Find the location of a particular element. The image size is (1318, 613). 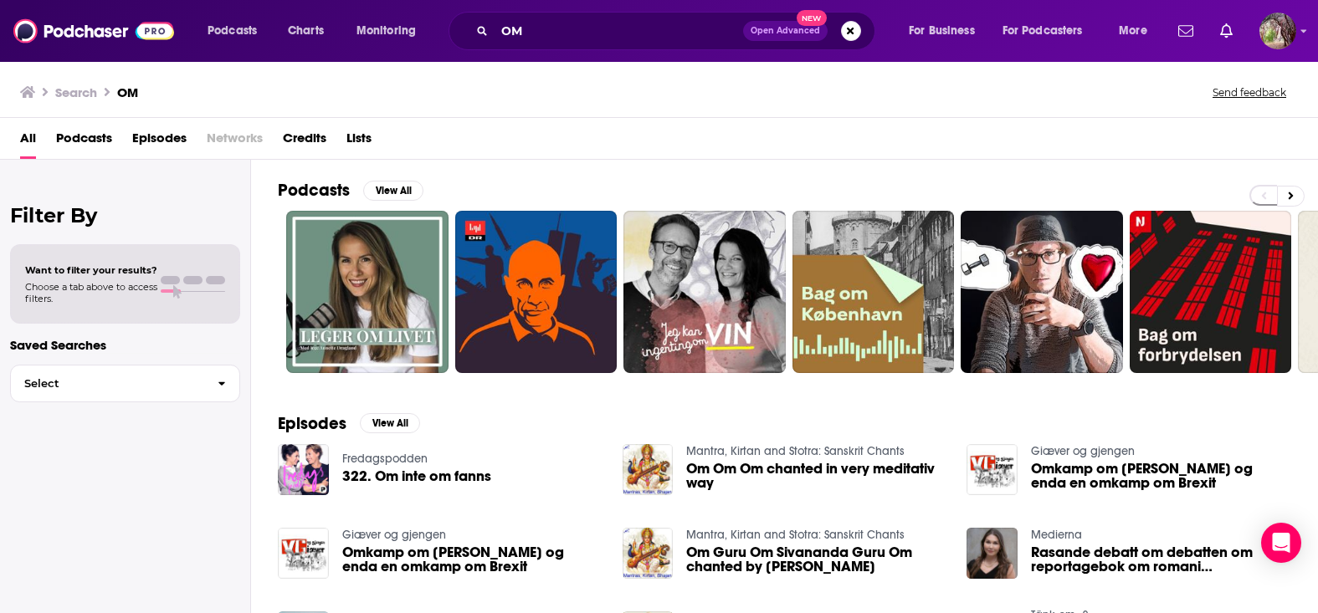

img: 322. Om inte om fanns is located at coordinates (303, 470).